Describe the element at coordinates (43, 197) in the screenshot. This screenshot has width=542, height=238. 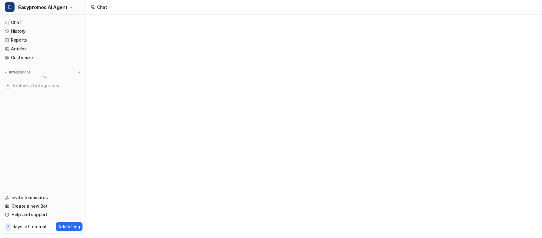
I see `a: Invite teammates` at that location.